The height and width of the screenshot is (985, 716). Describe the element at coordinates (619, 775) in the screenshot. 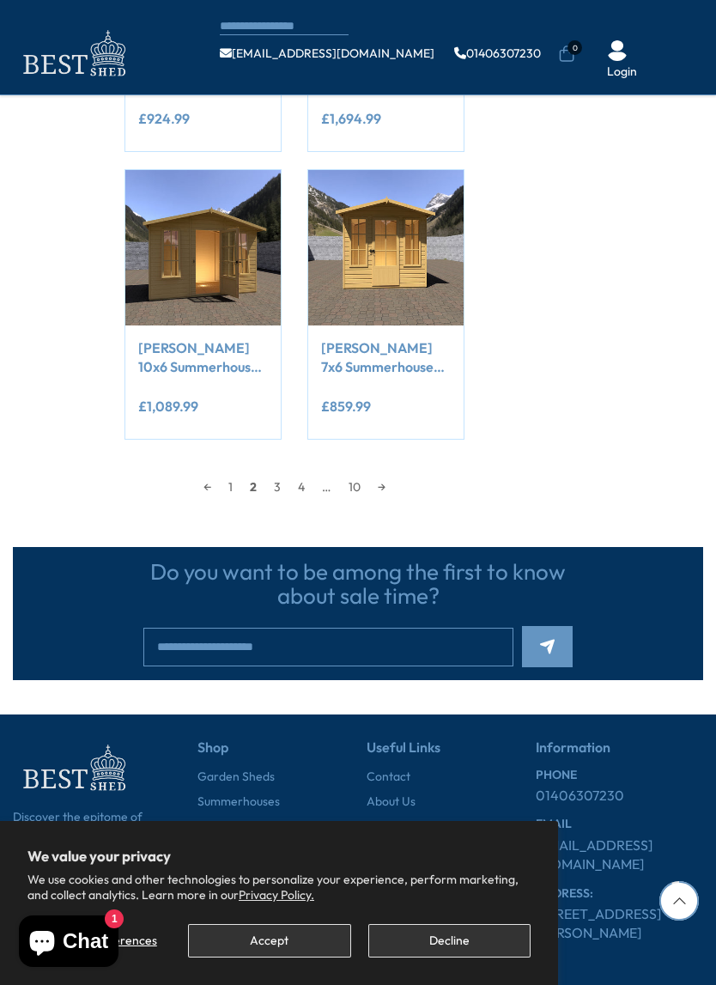

I see `h6: PHONE` at that location.